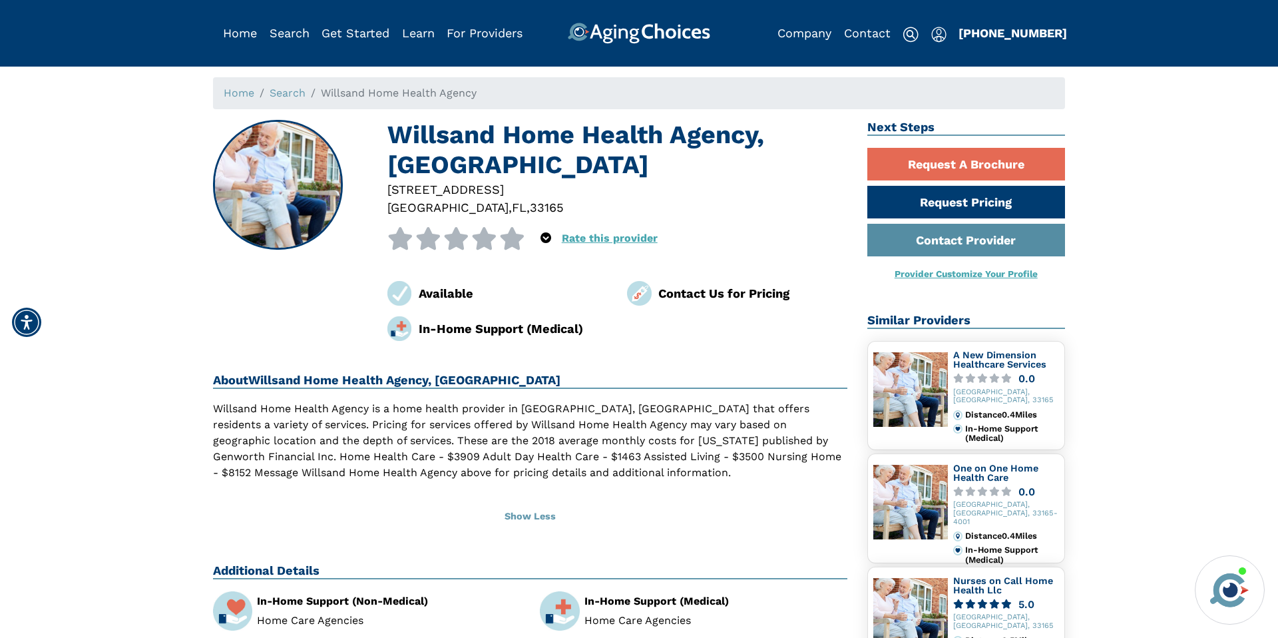 Image resolution: width=1278 pixels, height=638 pixels. Describe the element at coordinates (966, 240) in the screenshot. I see `a: Contact Provider` at that location.